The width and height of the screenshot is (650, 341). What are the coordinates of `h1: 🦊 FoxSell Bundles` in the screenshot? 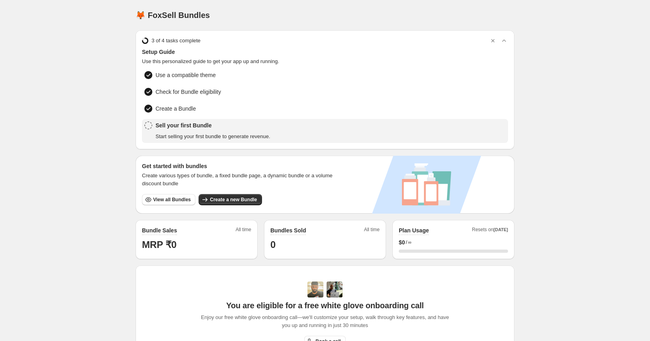 It's located at (173, 15).